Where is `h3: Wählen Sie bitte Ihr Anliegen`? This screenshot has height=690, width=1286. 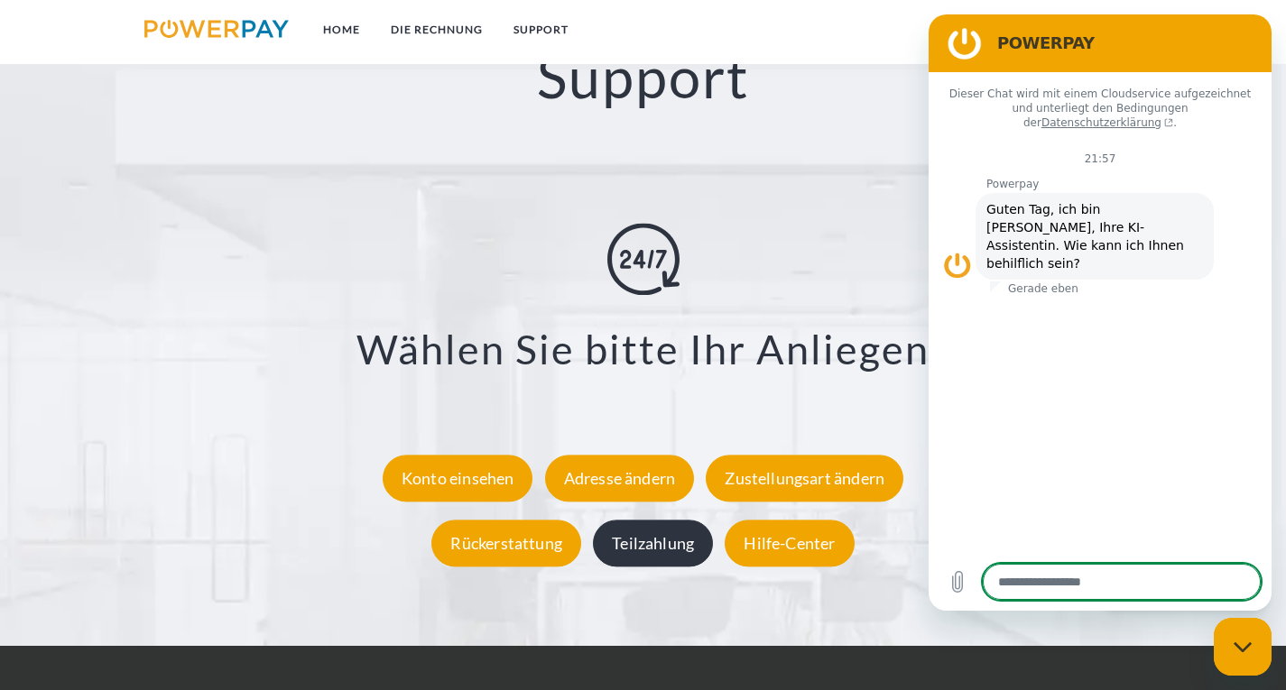 h3: Wählen Sie bitte Ihr Anliegen is located at coordinates (643, 350).